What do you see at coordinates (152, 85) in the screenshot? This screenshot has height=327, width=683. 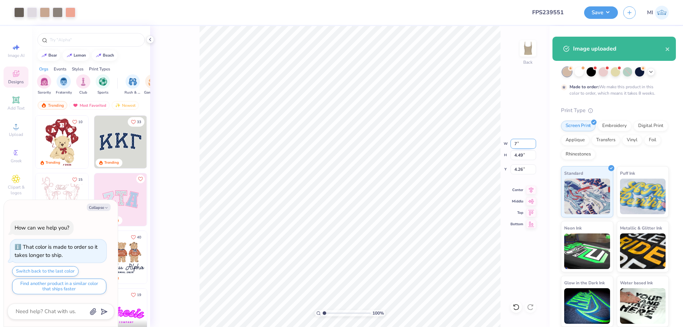 I see `div: filter for Game Day` at bounding box center [152, 85].